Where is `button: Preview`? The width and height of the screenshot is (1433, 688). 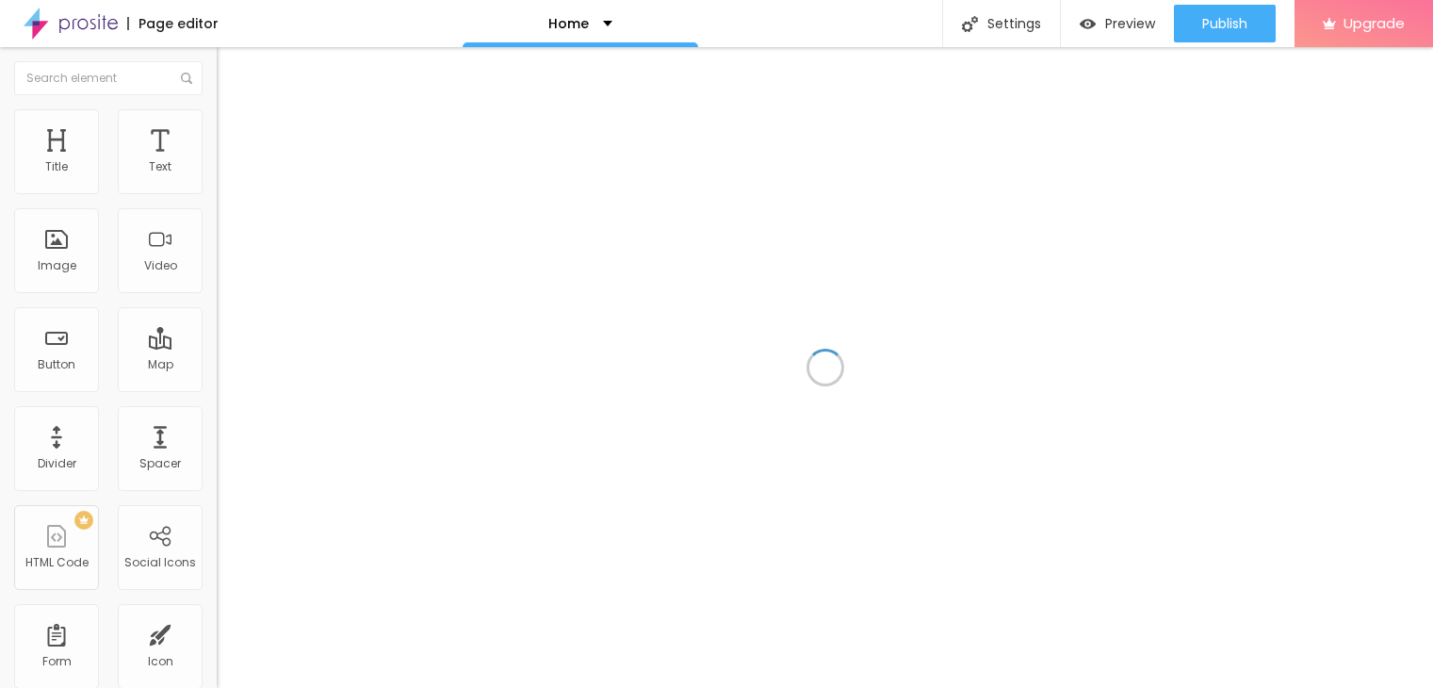
button: Preview is located at coordinates (1118, 24).